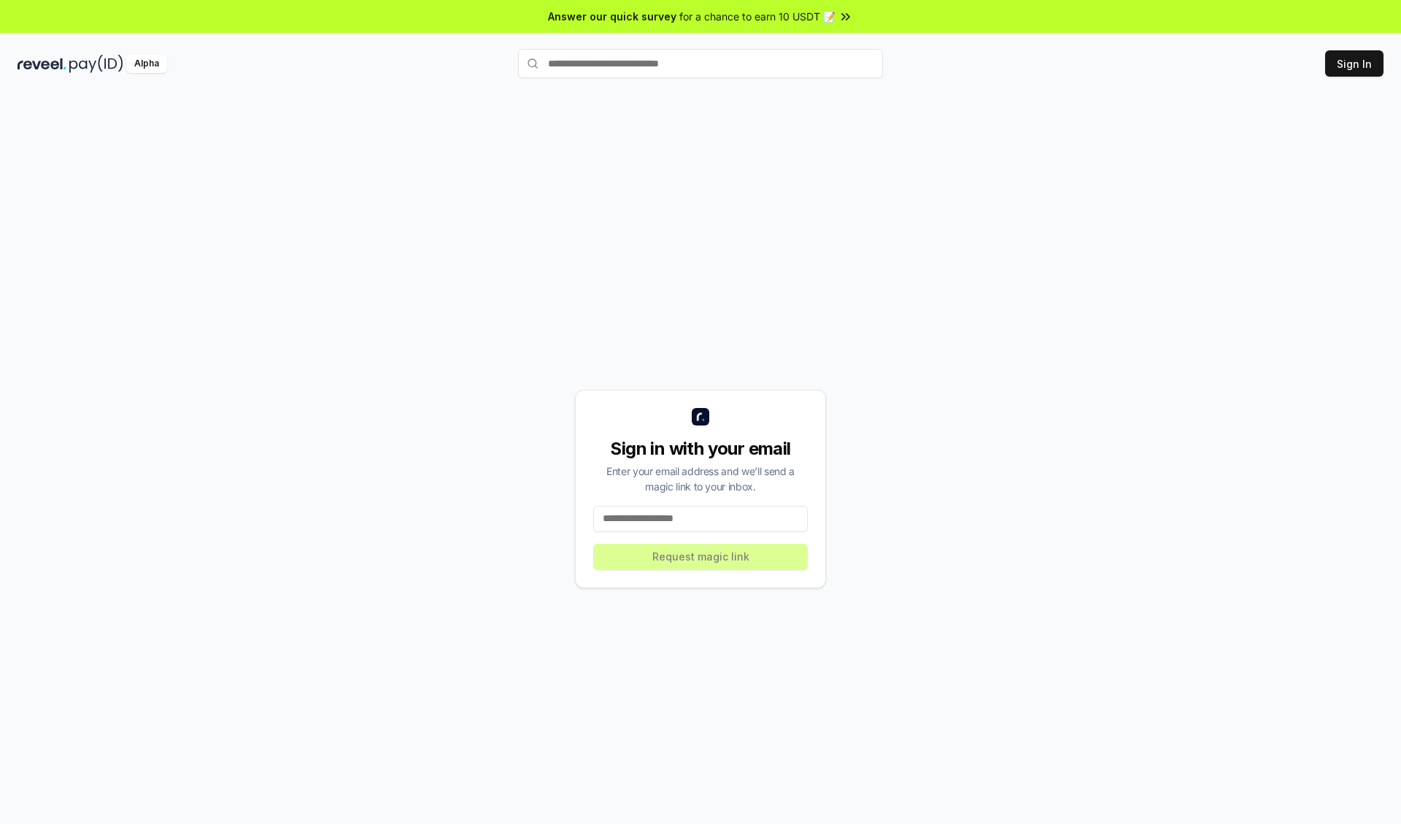 This screenshot has height=824, width=1401. Describe the element at coordinates (1354, 63) in the screenshot. I see `button: Sign In` at that location.